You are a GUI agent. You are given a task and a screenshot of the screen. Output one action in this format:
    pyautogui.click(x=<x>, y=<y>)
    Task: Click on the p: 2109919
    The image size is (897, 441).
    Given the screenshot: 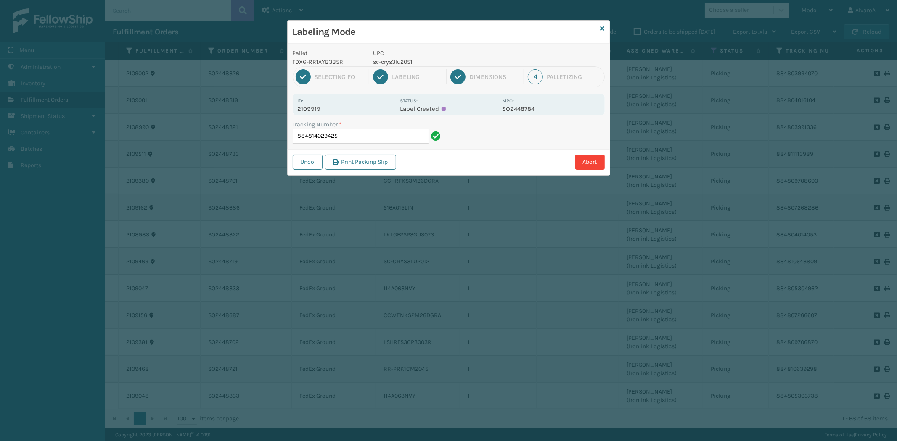 What is the action you would take?
    pyautogui.click(x=346, y=109)
    